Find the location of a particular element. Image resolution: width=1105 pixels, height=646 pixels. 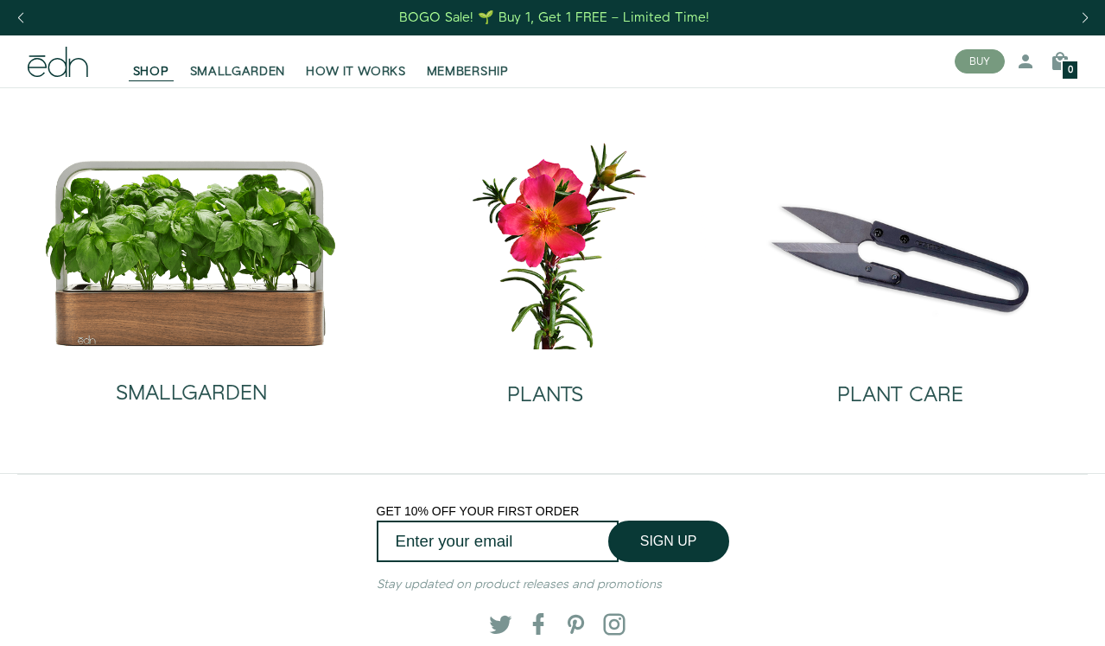

a: PLANT CARE is located at coordinates (900, 385).